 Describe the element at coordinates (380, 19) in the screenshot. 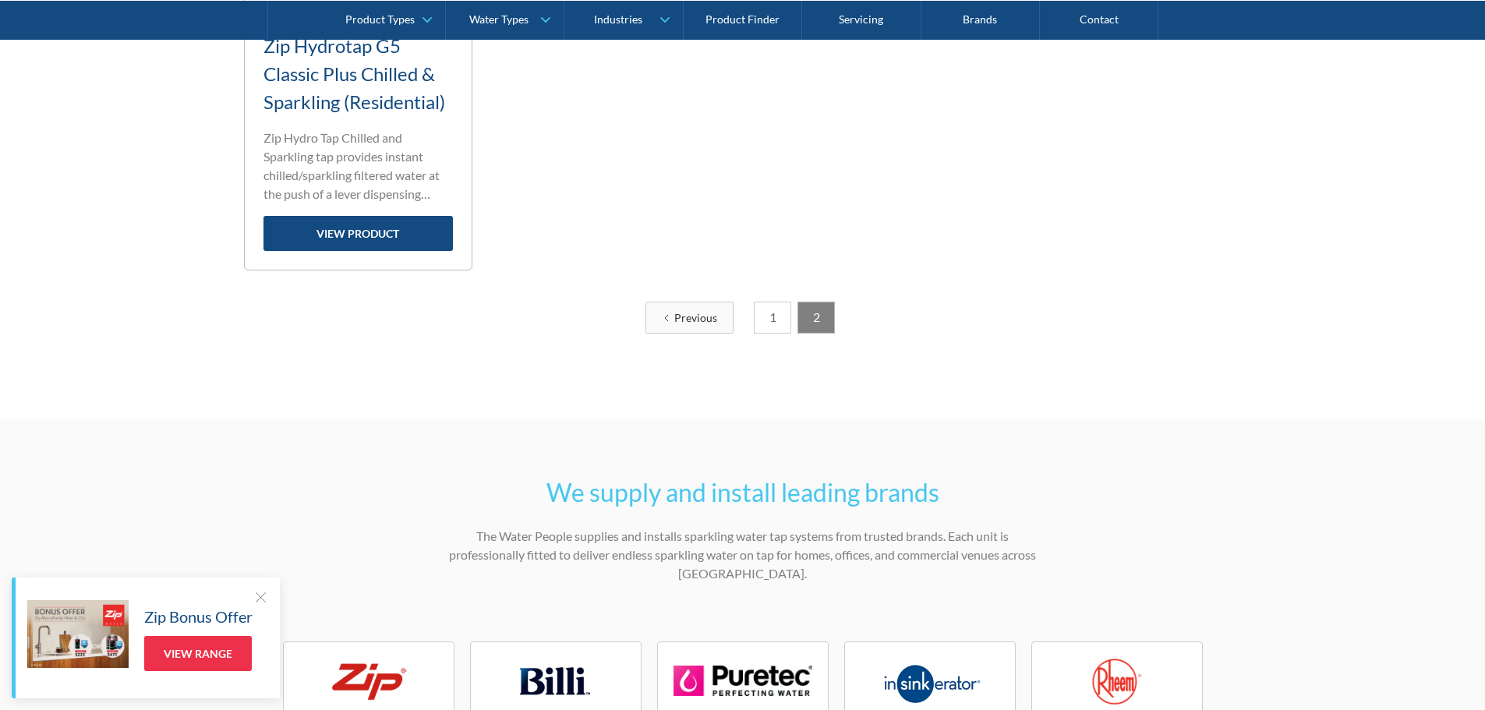

I see `div: Product Types` at that location.